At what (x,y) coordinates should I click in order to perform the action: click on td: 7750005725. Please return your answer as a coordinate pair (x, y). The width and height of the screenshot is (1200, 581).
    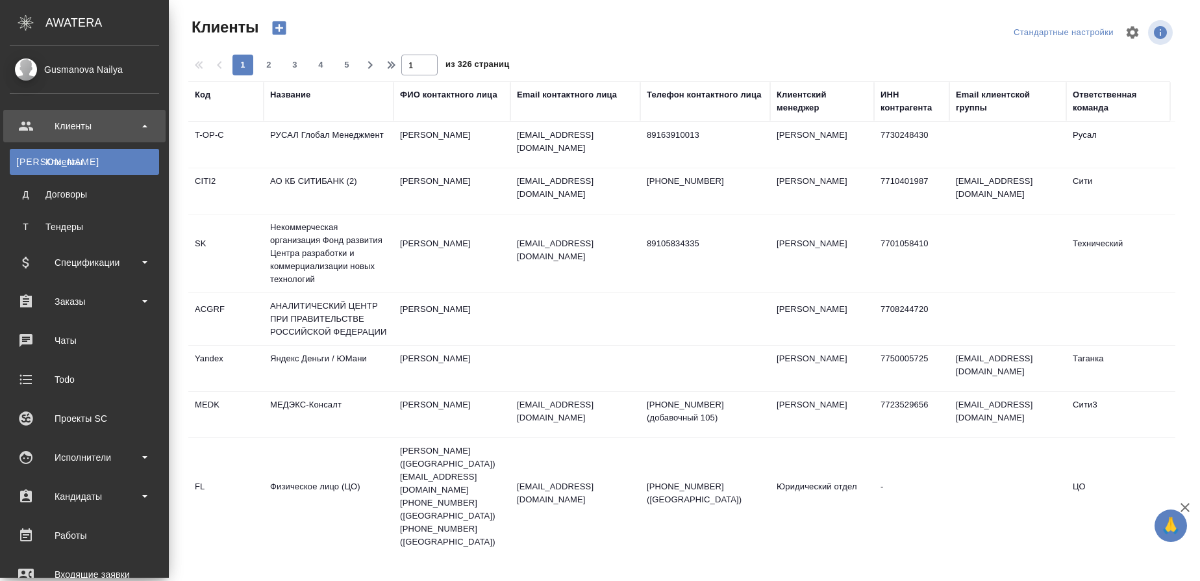
    Looking at the image, I should click on (912, 368).